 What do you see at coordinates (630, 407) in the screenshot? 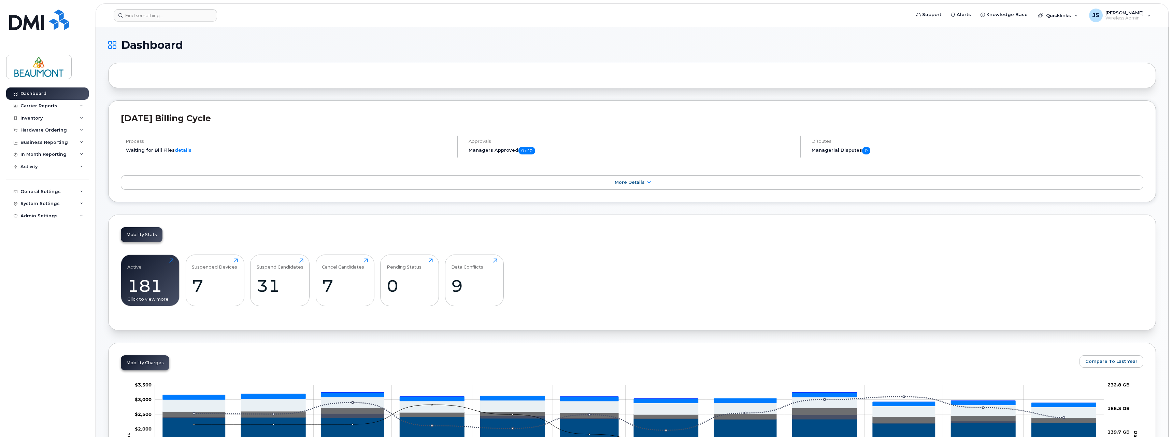
I see `g: Features` at bounding box center [630, 407].